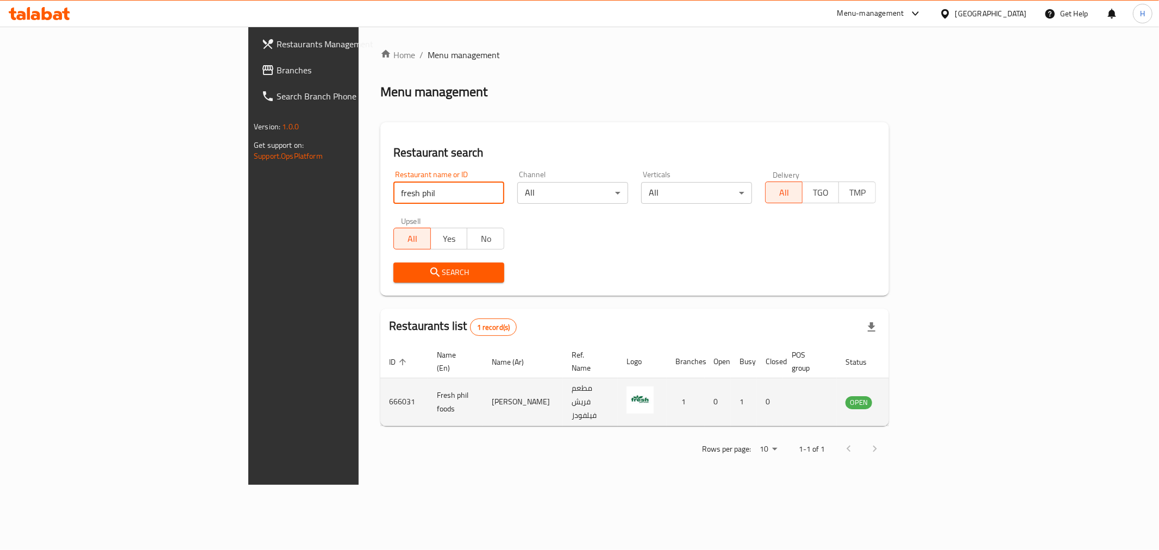 Image resolution: width=1159 pixels, height=550 pixels. I want to click on a: Support.OpsPlatform, so click(288, 156).